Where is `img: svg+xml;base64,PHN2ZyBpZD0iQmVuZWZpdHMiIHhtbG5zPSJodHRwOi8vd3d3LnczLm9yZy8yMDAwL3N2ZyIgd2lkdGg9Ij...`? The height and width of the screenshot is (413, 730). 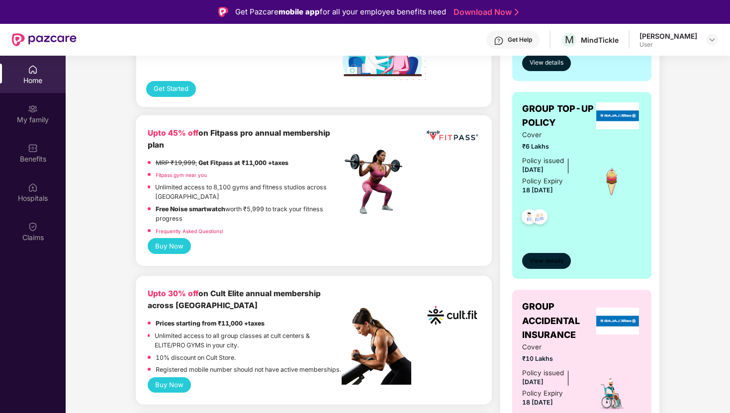 img: svg+xml;base64,PHN2ZyBpZD0iQmVuZWZpdHMiIHhtbG5zPSJodHRwOi8vd3d3LnczLm9yZy8yMDAwL3N2ZyIgd2lkdGg9Ij... is located at coordinates (33, 148).